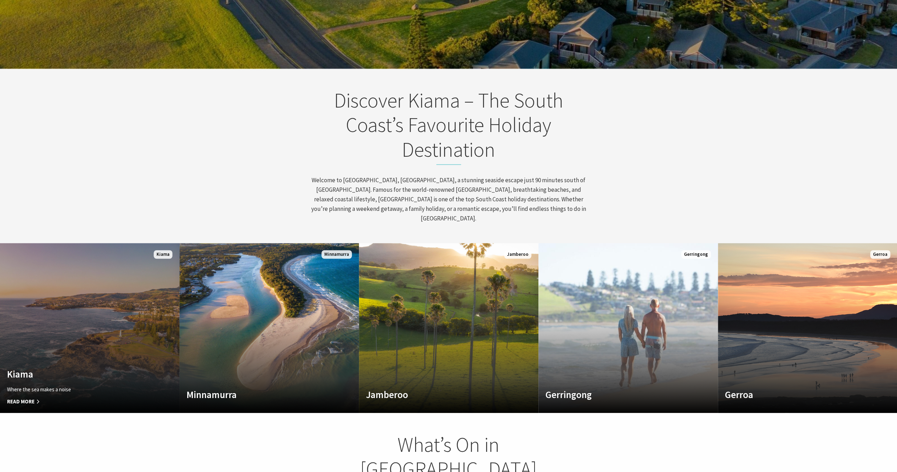  I want to click on span: Jamberoo, so click(518, 254).